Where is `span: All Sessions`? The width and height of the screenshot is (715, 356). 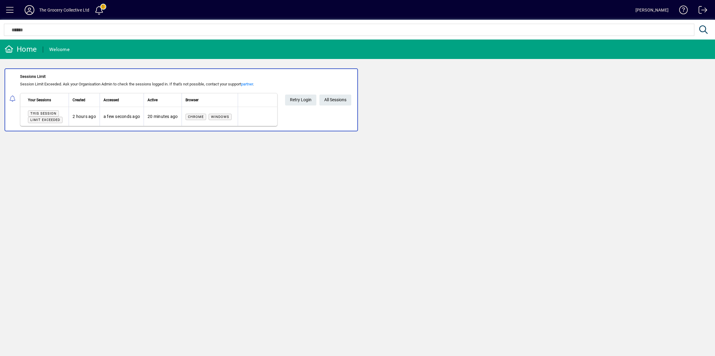 span: All Sessions is located at coordinates (335, 100).